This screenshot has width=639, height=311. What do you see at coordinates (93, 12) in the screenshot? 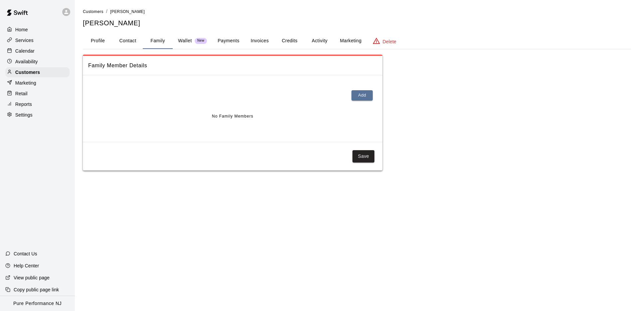
I see `span: Customers` at bounding box center [93, 12].